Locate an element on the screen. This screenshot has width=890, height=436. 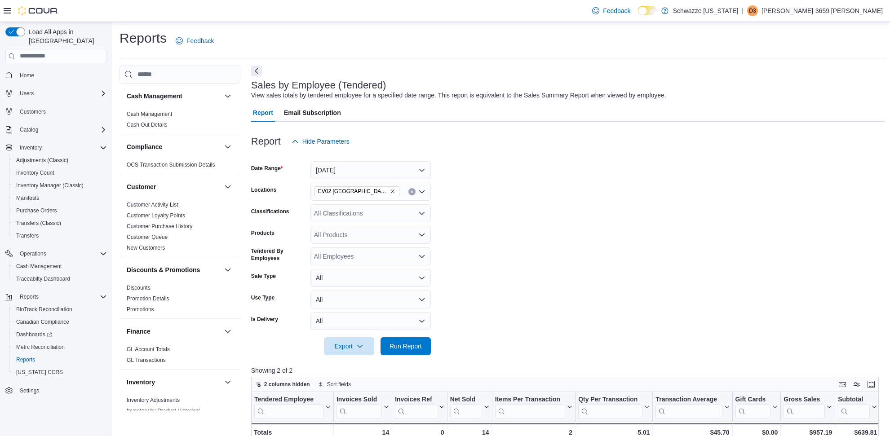
a: Transfers (Classic) is located at coordinates (39, 223).